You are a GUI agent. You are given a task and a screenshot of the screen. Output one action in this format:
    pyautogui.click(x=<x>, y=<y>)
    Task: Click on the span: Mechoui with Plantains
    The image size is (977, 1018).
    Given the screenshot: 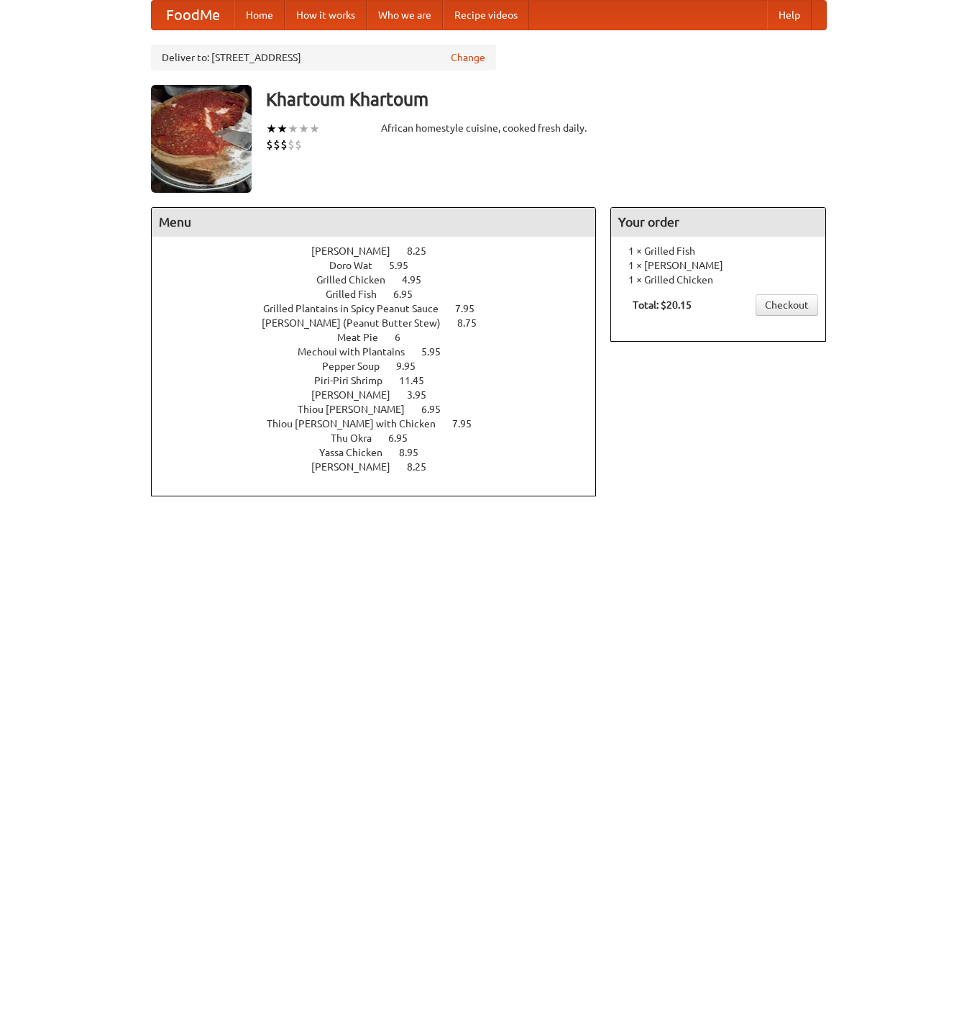 What is the action you would take?
    pyautogui.click(x=358, y=352)
    